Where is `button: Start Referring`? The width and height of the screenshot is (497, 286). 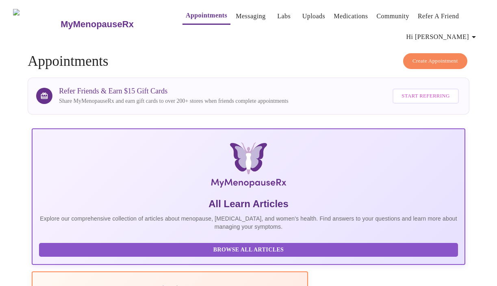
button: Start Referring is located at coordinates (425, 96).